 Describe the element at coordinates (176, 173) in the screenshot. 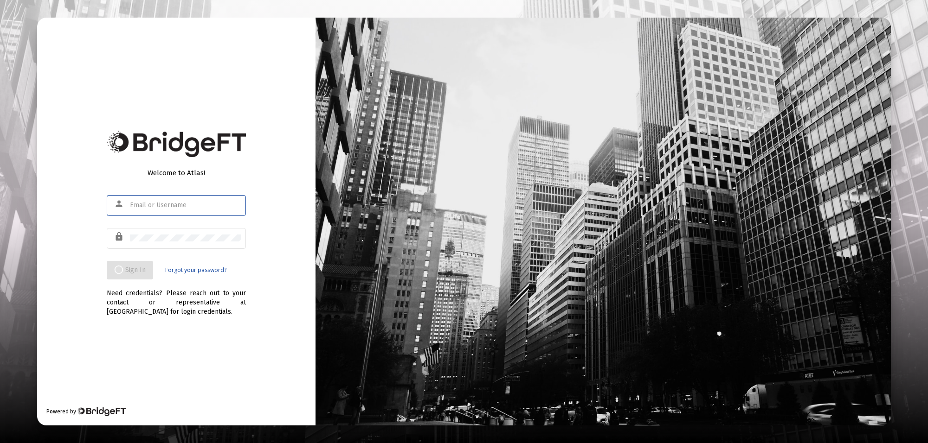

I see `div: Welcome to Atlas!` at that location.